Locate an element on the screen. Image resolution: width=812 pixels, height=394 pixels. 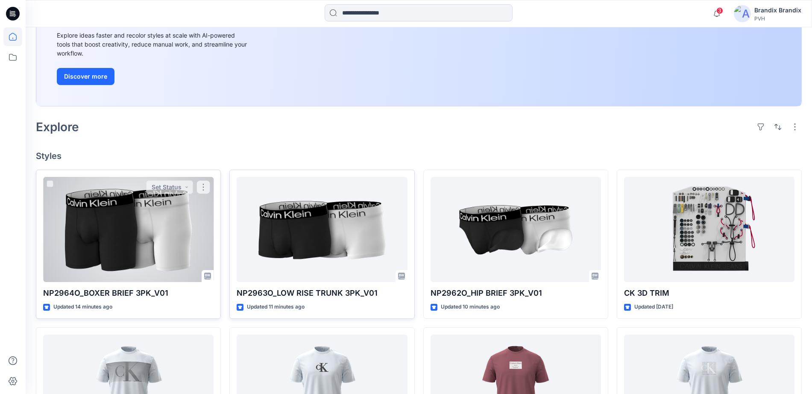
p: Updated 10 minutes ago is located at coordinates (471, 307).